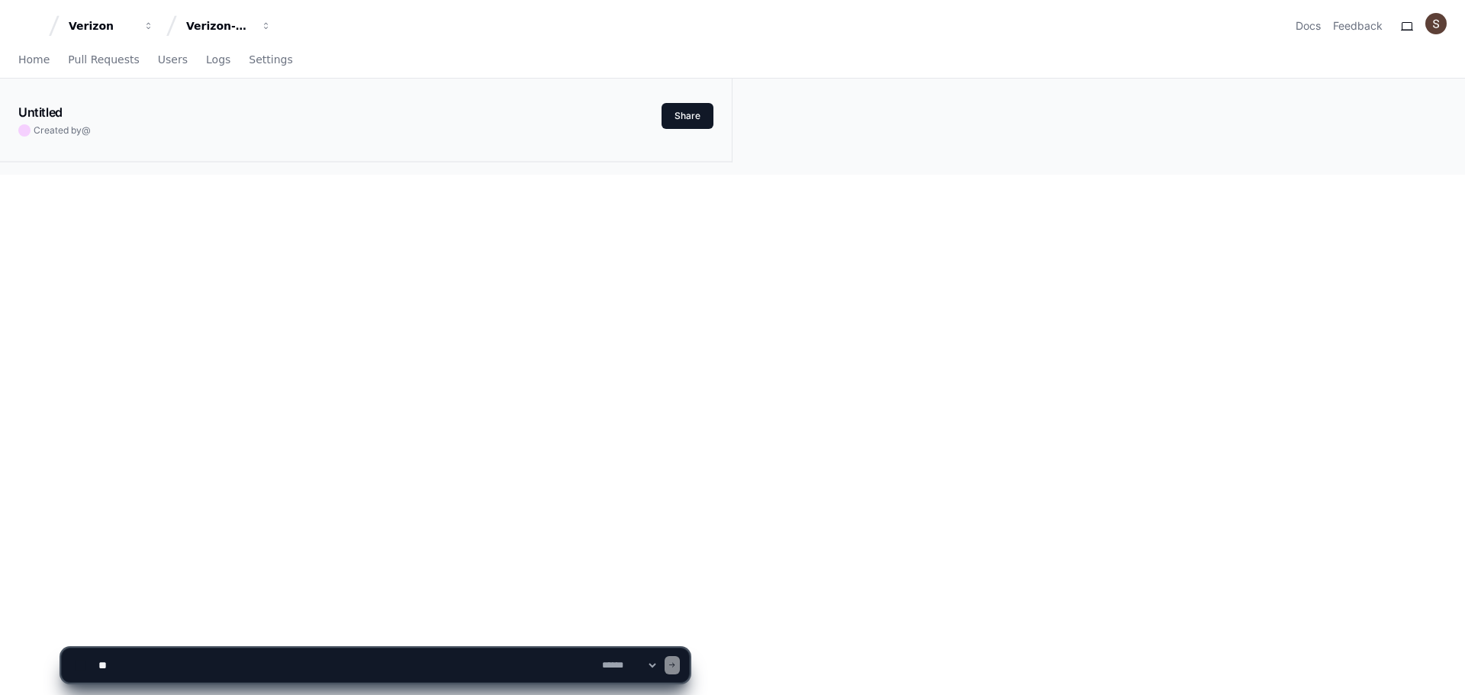 The image size is (1465, 695). I want to click on a: Settings, so click(270, 60).